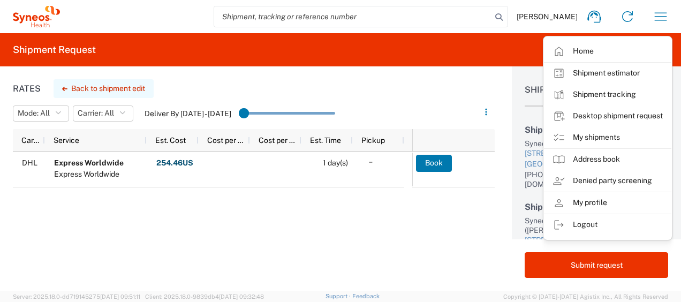 The width and height of the screenshot is (681, 302). What do you see at coordinates (103, 113) in the screenshot?
I see `button: Carrier: All` at bounding box center [103, 113].